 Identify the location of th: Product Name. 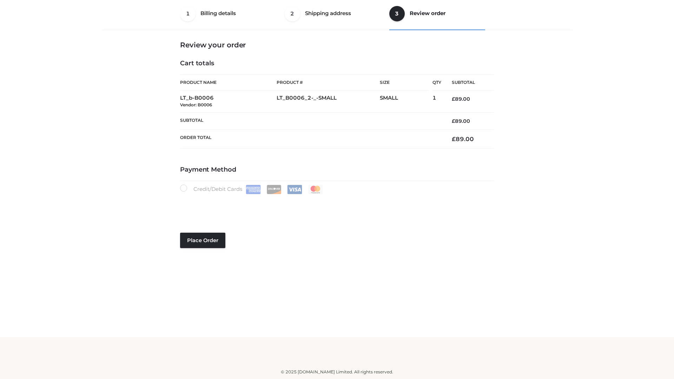
(228, 82).